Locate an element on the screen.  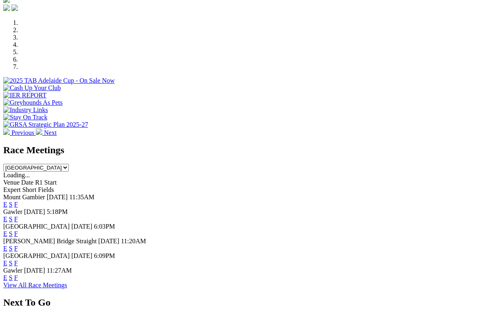
a: Next is located at coordinates (46, 132).